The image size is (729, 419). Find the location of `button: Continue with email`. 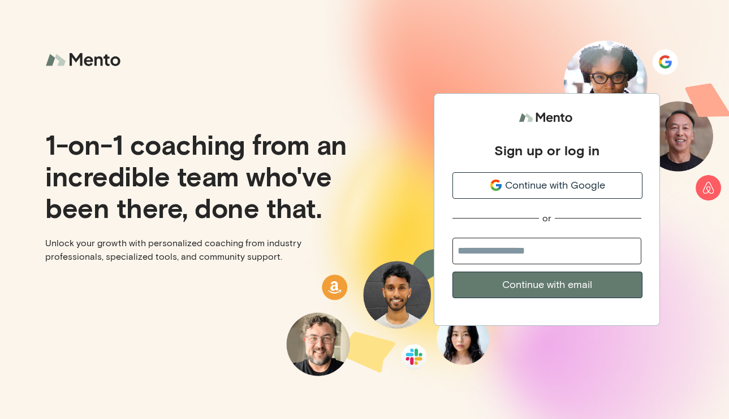

button: Continue with email is located at coordinates (547, 285).